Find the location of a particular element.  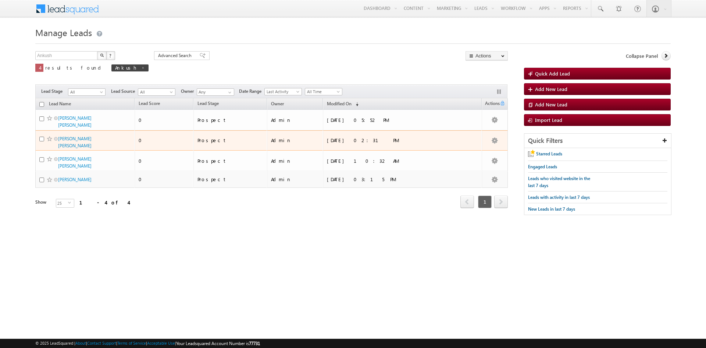

span: 25 is located at coordinates (62, 203).